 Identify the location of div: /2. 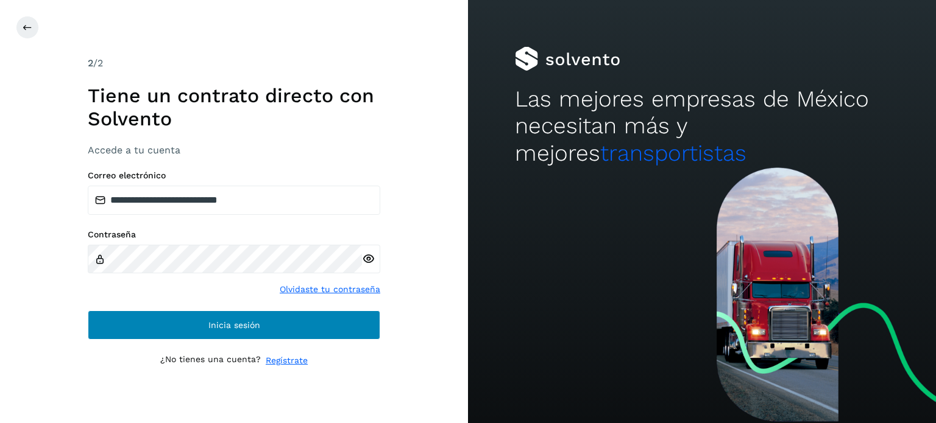
(234, 63).